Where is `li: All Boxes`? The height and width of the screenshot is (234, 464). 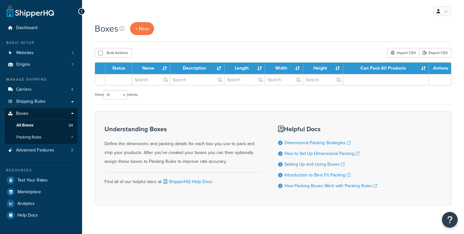
li: All Boxes is located at coordinates (41, 125).